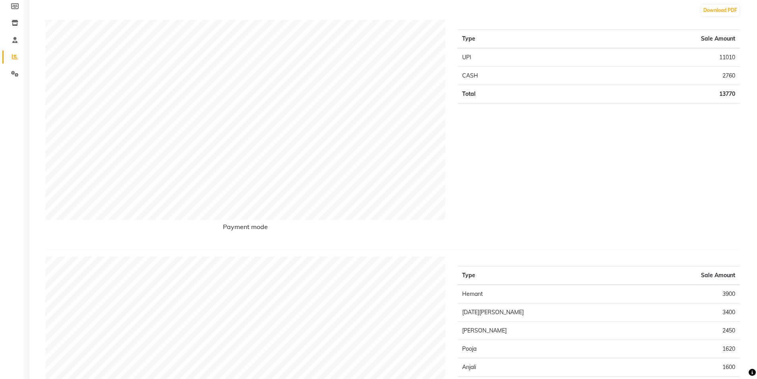  I want to click on td: 1600, so click(686, 367).